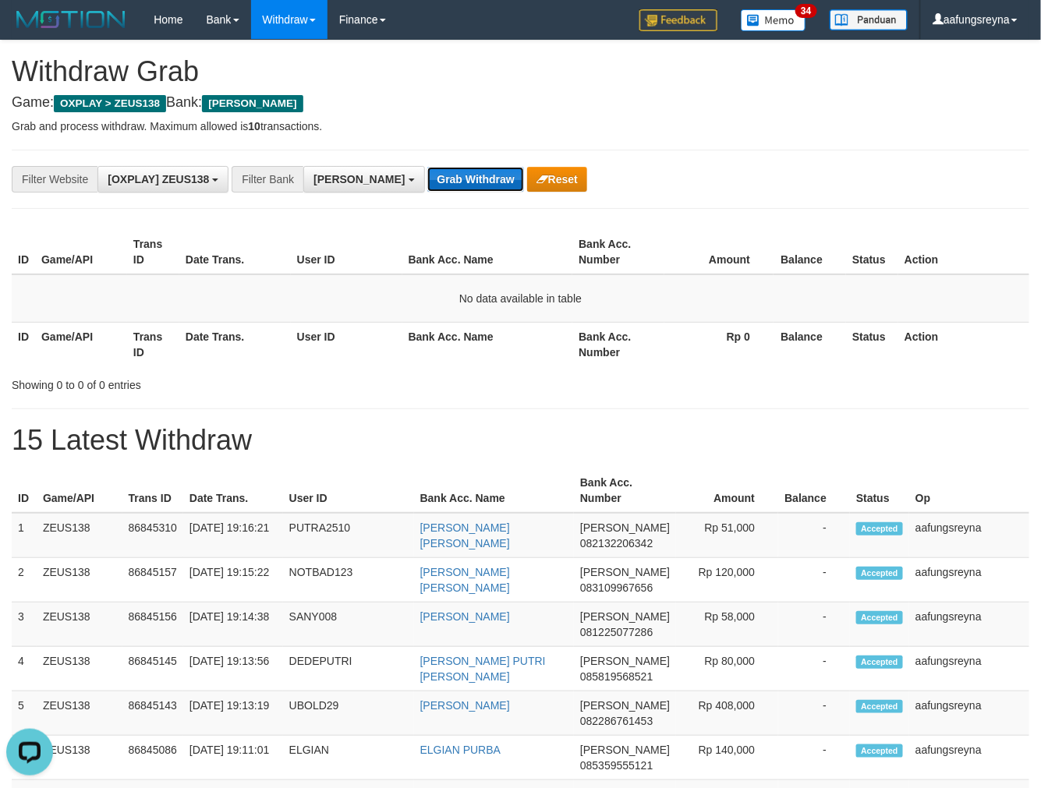 The height and width of the screenshot is (788, 1041). Describe the element at coordinates (153, 758) in the screenshot. I see `td: 86845086` at that location.